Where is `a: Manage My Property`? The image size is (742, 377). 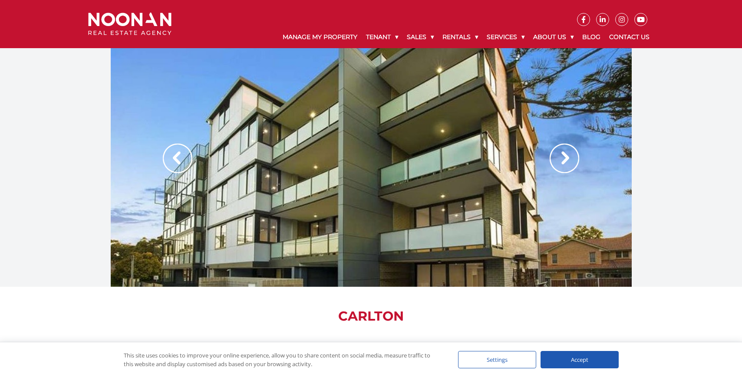 a: Manage My Property is located at coordinates (320, 37).